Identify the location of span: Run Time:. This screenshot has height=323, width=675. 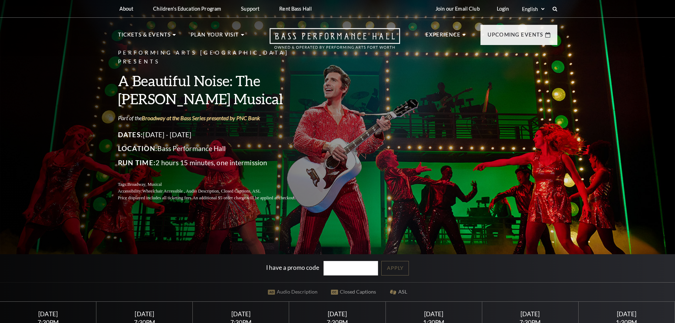
(137, 162).